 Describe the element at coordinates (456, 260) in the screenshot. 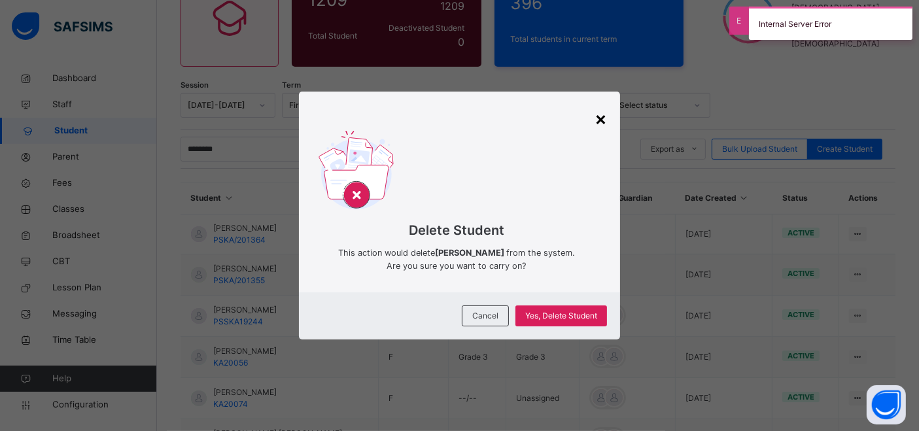

I see `span: This action would delete from the system. Are you sure you want to carry on?` at that location.